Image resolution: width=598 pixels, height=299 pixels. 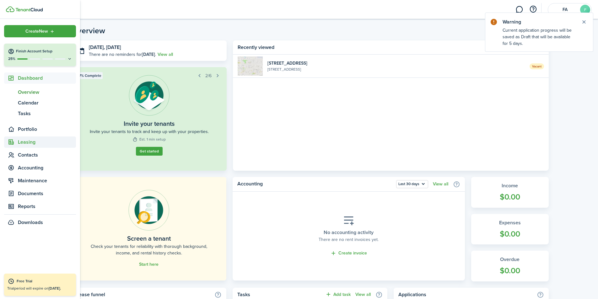 What do you see at coordinates (412, 184) in the screenshot?
I see `button: Last 30 days` at bounding box center [412, 184].